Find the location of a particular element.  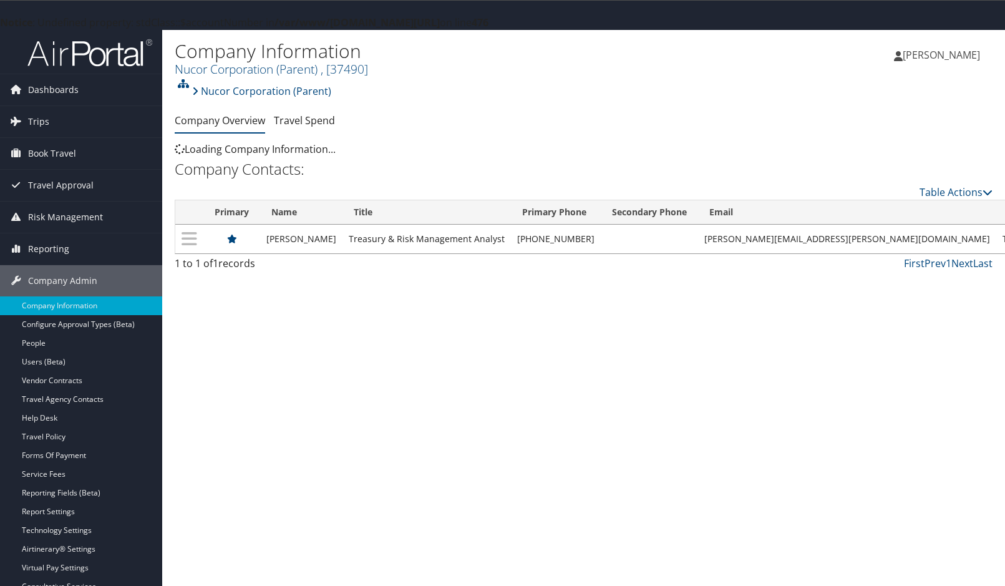

a: Prev is located at coordinates (935, 263).